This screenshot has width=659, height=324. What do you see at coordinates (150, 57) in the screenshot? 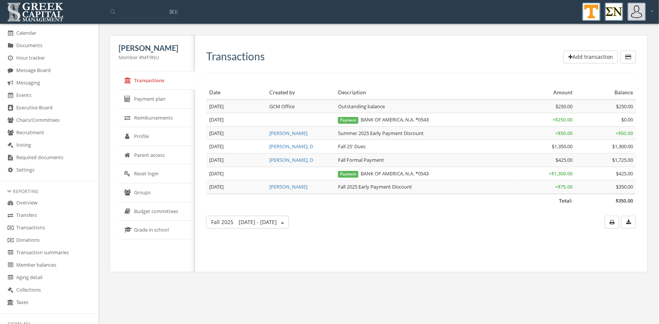
I see `span: MF9NU` at bounding box center [150, 57].